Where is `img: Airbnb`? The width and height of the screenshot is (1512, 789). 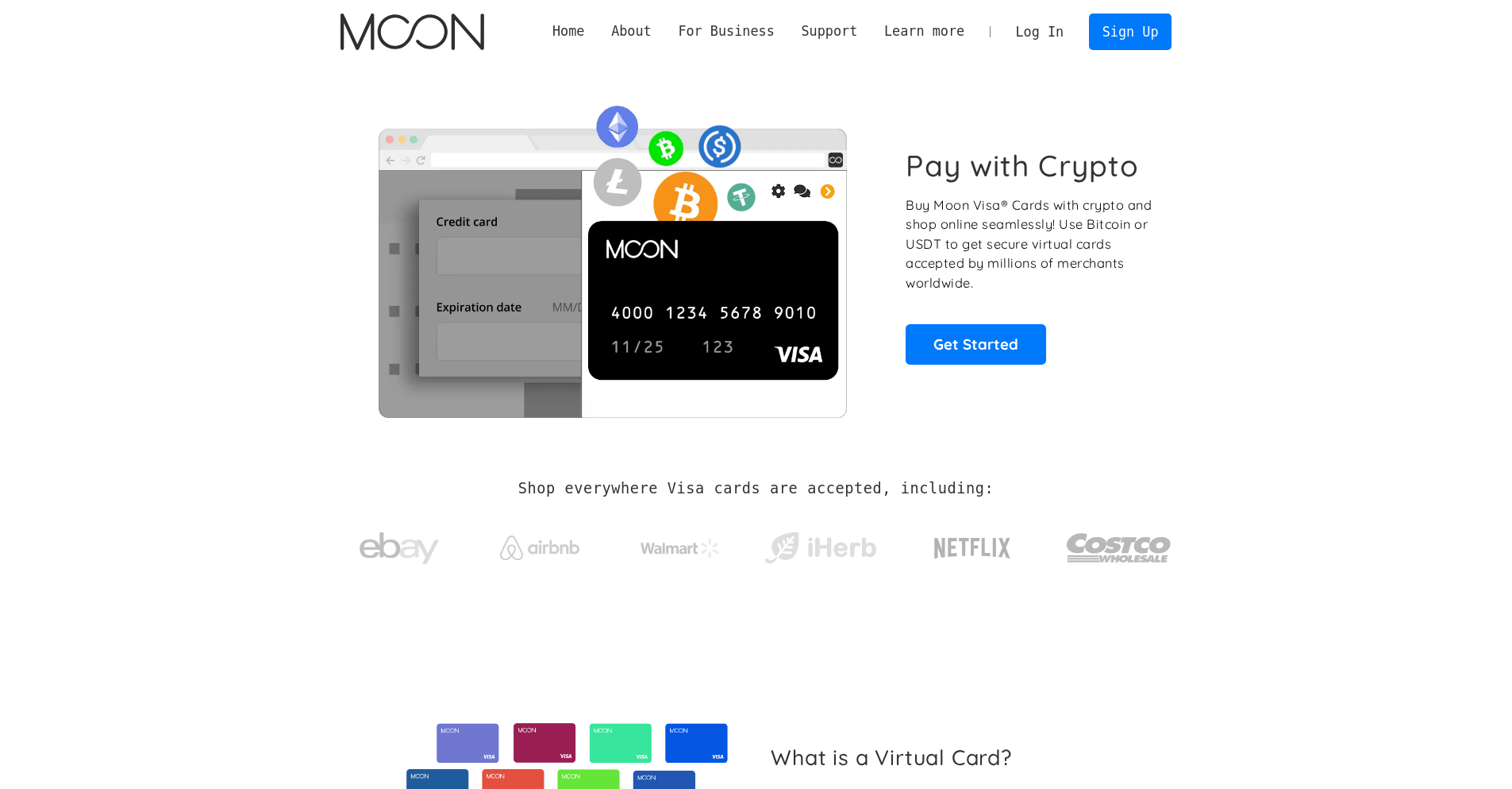
img: Airbnb is located at coordinates (540, 547).